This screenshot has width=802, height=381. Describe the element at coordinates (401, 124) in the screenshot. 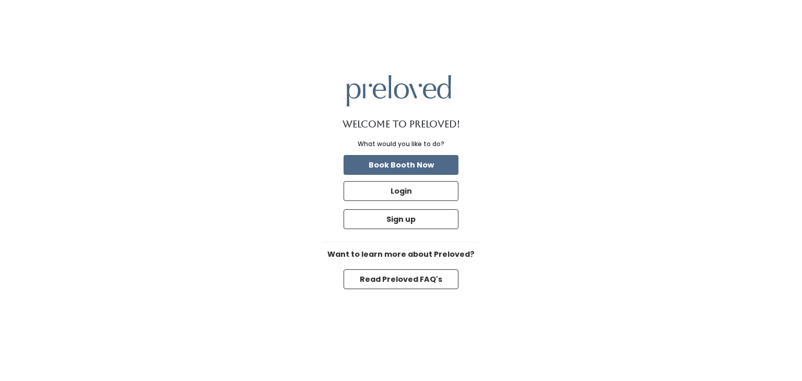

I see `h1: Welcome to Preloved!` at that location.